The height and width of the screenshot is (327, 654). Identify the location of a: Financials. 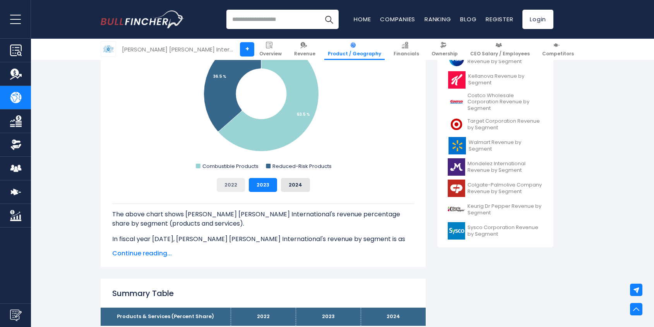
(406, 49).